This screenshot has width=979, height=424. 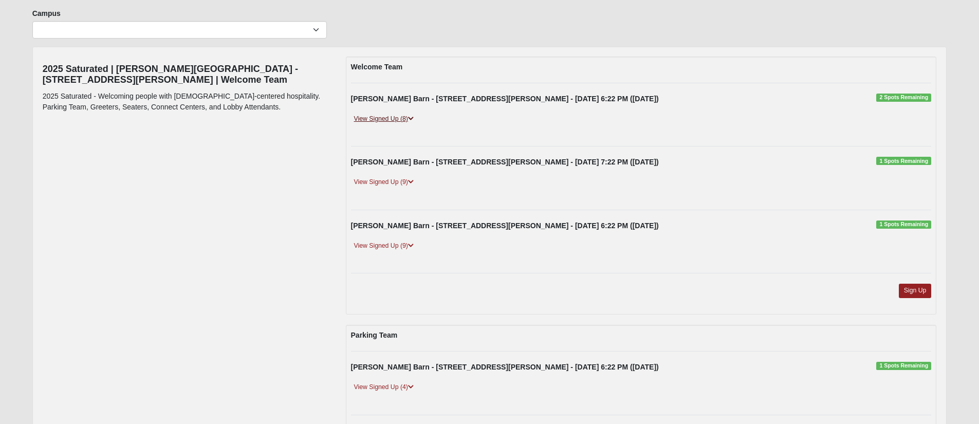 What do you see at coordinates (384, 387) in the screenshot?
I see `a: View Signed Up (4)` at bounding box center [384, 387].